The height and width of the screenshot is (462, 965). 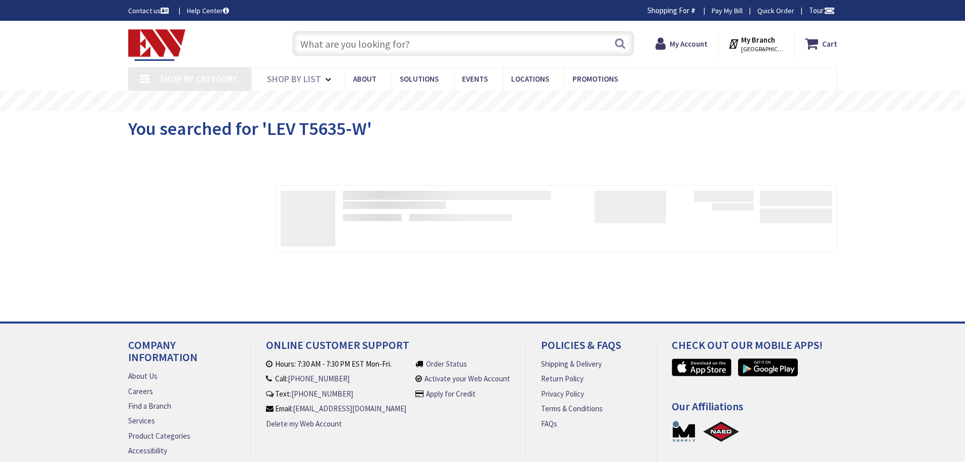 I want to click on a: Order Status, so click(x=446, y=363).